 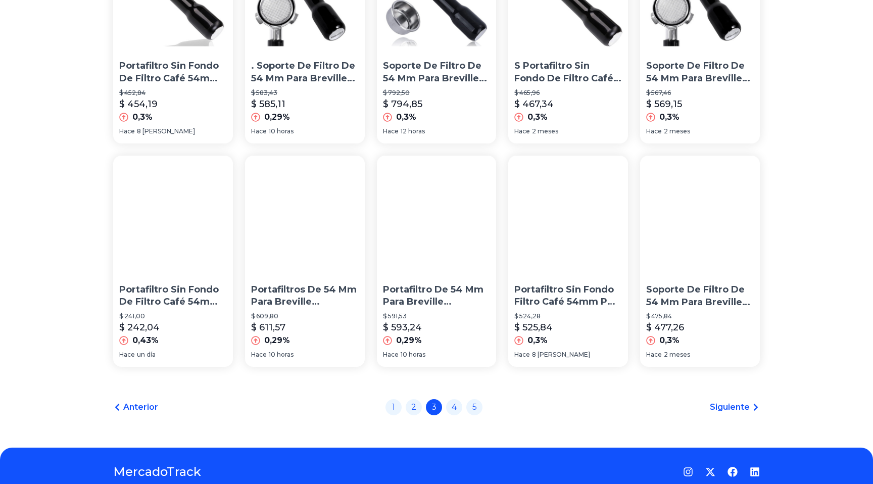 What do you see at coordinates (305, 296) in the screenshot?
I see `p: Portafiltros De 54 Mm Para Breville Bes870xl, Bes870bsxl, Be` at bounding box center [305, 296].